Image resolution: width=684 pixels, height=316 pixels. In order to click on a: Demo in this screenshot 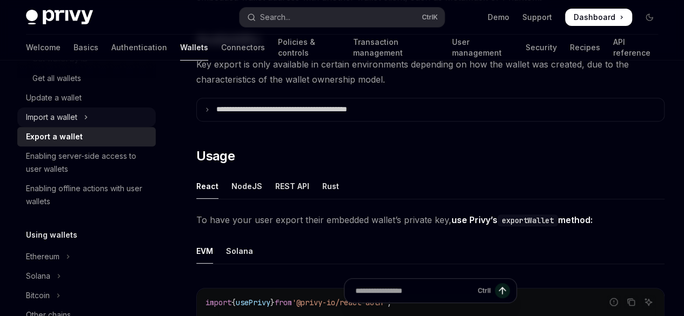, I will do `click(499, 17)`.